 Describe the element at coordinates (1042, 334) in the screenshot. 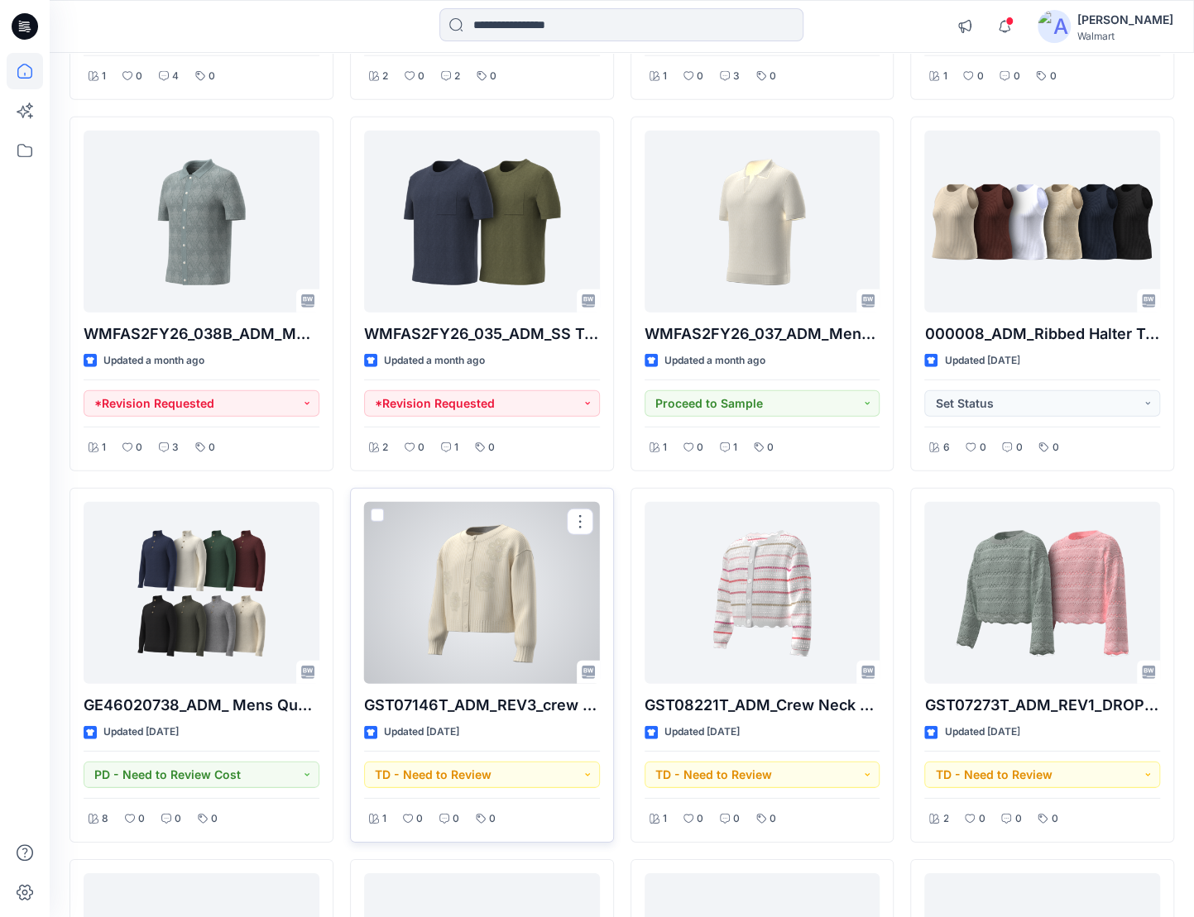

I see `p: 000008_ADM_Ribbed Halter Top(2)` at that location.